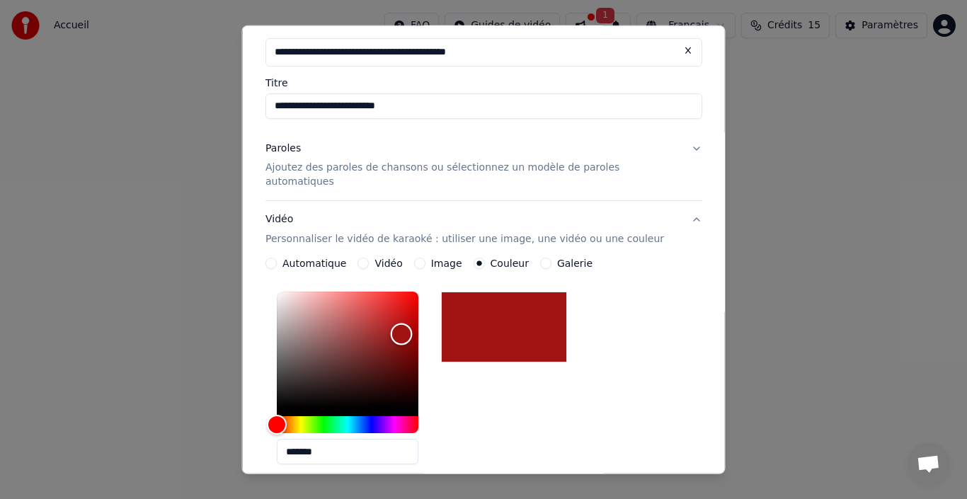 This screenshot has height=499, width=967. Describe the element at coordinates (472, 175) in the screenshot. I see `p: Ajoutez des paroles de chansons ou sélectionnez un modèle de paroles automatiques` at that location.